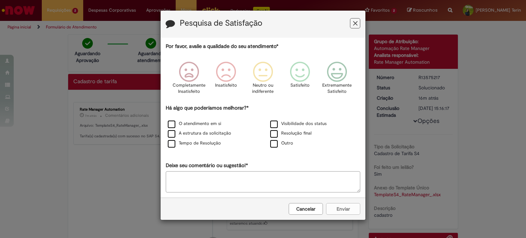 The width and height of the screenshot is (526, 238). I want to click on label: Pesquisa de Satisfação, so click(221, 23).